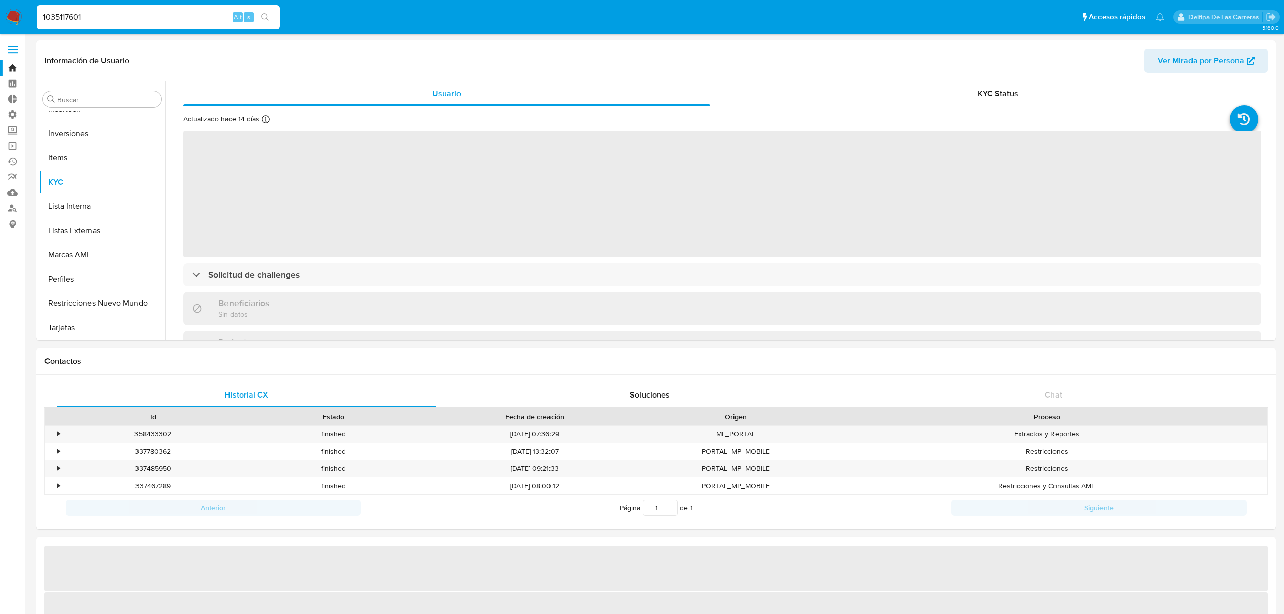 The height and width of the screenshot is (614, 1284). Describe the element at coordinates (249, 17) in the screenshot. I see `span: s` at that location.